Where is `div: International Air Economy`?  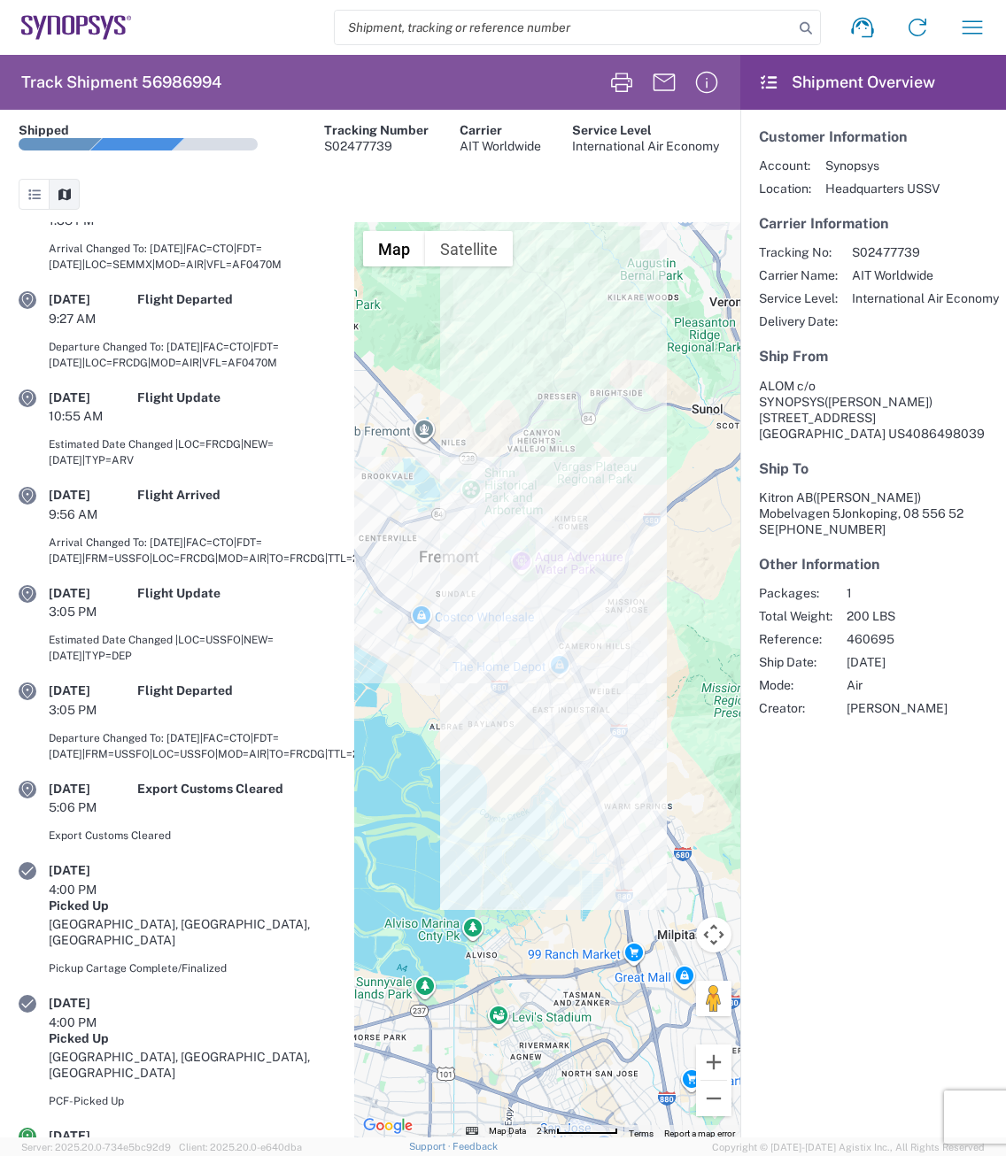
div: International Air Economy is located at coordinates (645, 146).